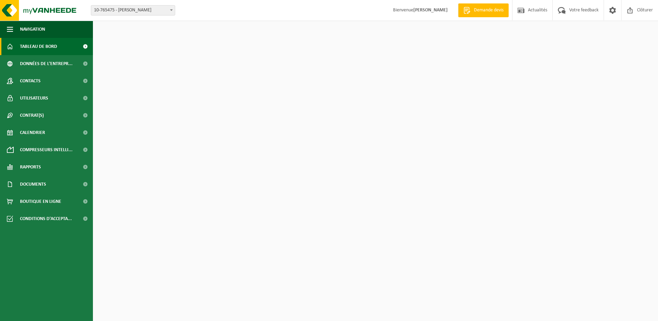 The width and height of the screenshot is (658, 321). What do you see at coordinates (32, 133) in the screenshot?
I see `span: Calendrier` at bounding box center [32, 133].